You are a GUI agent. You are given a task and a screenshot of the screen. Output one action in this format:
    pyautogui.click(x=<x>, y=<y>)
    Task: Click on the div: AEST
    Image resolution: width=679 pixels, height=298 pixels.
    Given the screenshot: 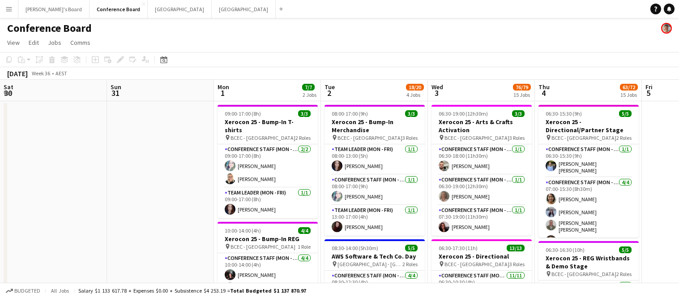 What is the action you would take?
    pyautogui.click(x=61, y=73)
    